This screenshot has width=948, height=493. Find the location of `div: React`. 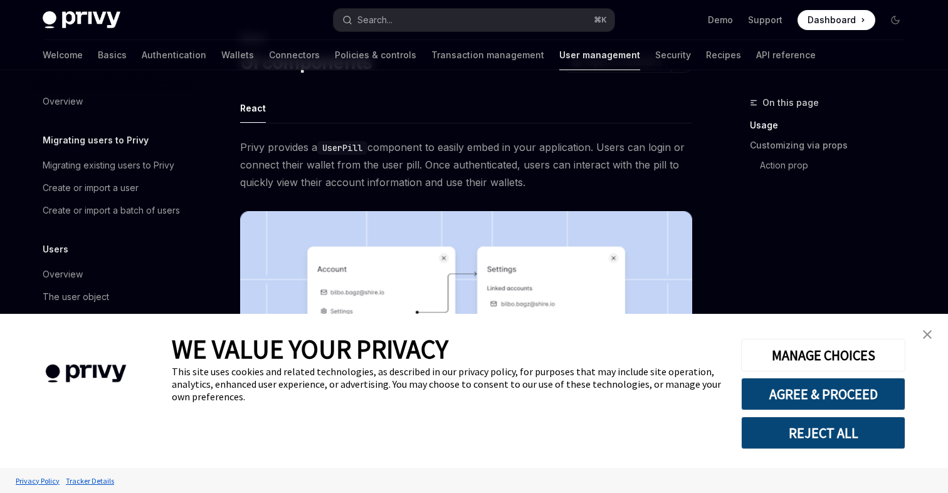

div: React is located at coordinates (253, 108).